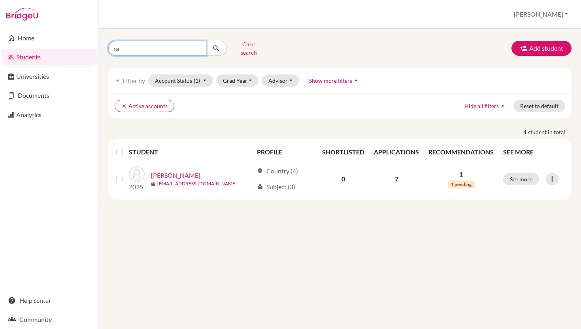  Describe the element at coordinates (533, 152) in the screenshot. I see `th: SEE MORE` at that location.